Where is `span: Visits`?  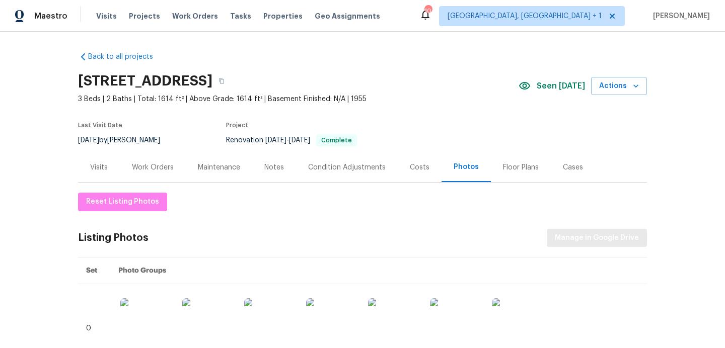
span: Visits is located at coordinates (106, 16).